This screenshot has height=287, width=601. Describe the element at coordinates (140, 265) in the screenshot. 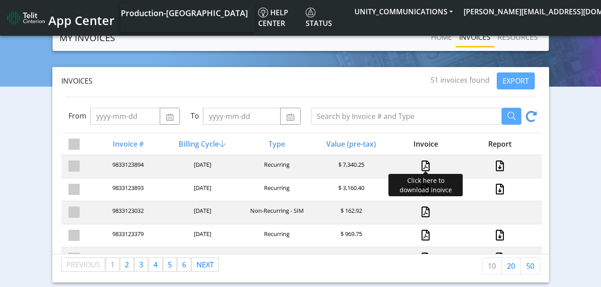

I see `ul: Pagination` at that location.